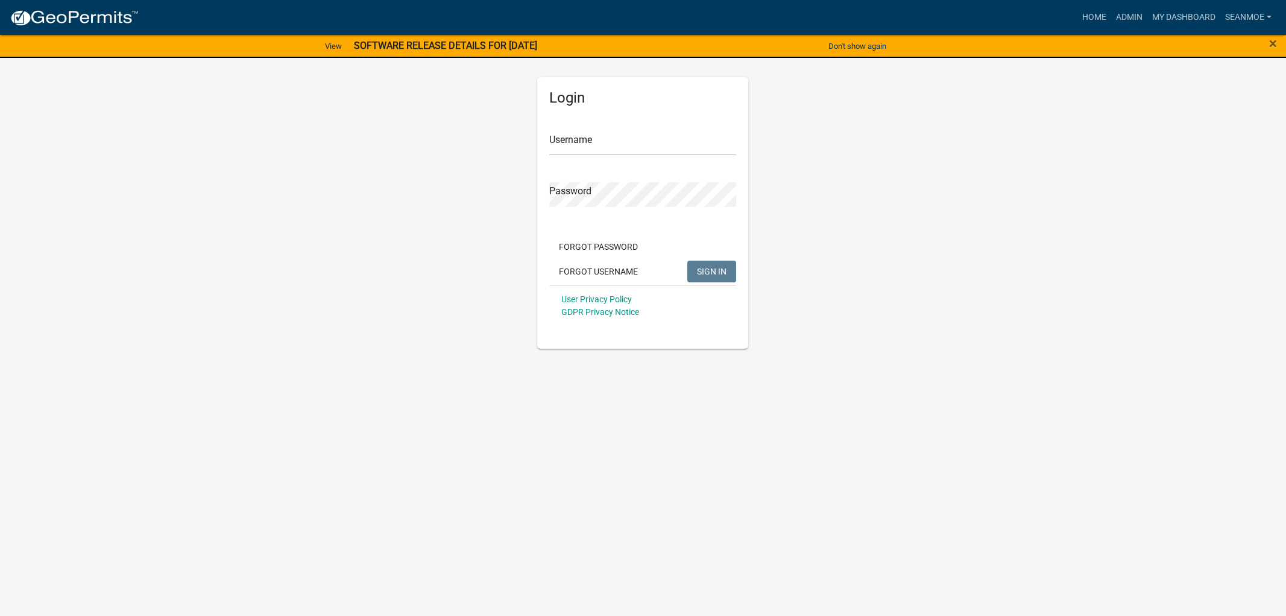 The width and height of the screenshot is (1286, 616). I want to click on a: User Privacy Policy, so click(596, 299).